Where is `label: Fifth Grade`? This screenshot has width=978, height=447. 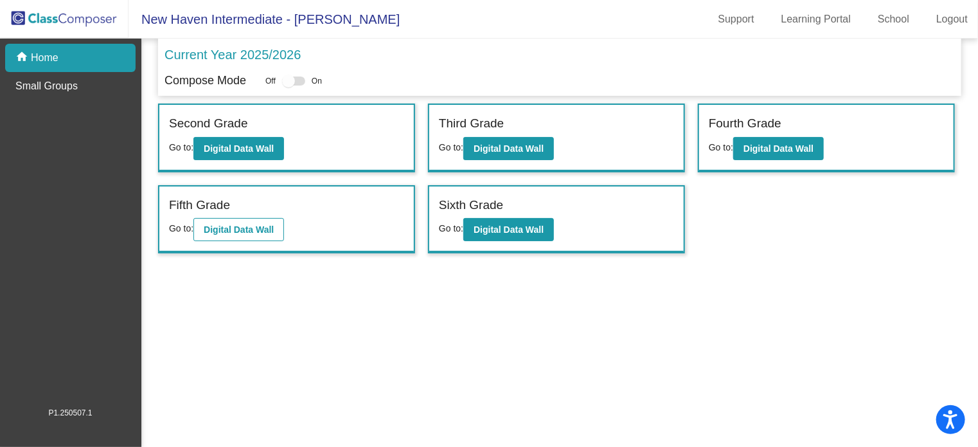
label: Fifth Grade is located at coordinates (199, 205).